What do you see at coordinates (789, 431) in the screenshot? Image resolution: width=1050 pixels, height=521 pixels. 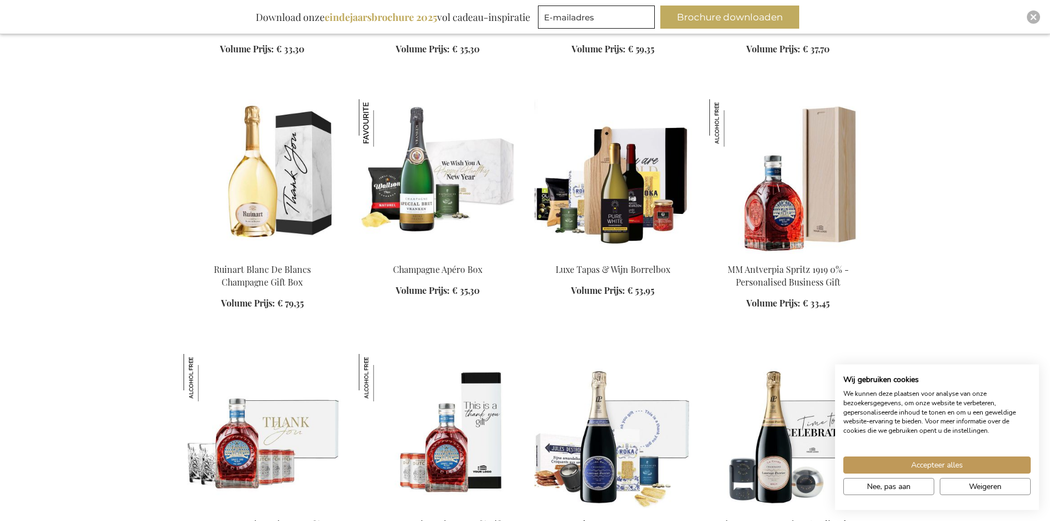 I see `img: Laurent Perrier & L’Atelier du Vin Set` at bounding box center [789, 431].